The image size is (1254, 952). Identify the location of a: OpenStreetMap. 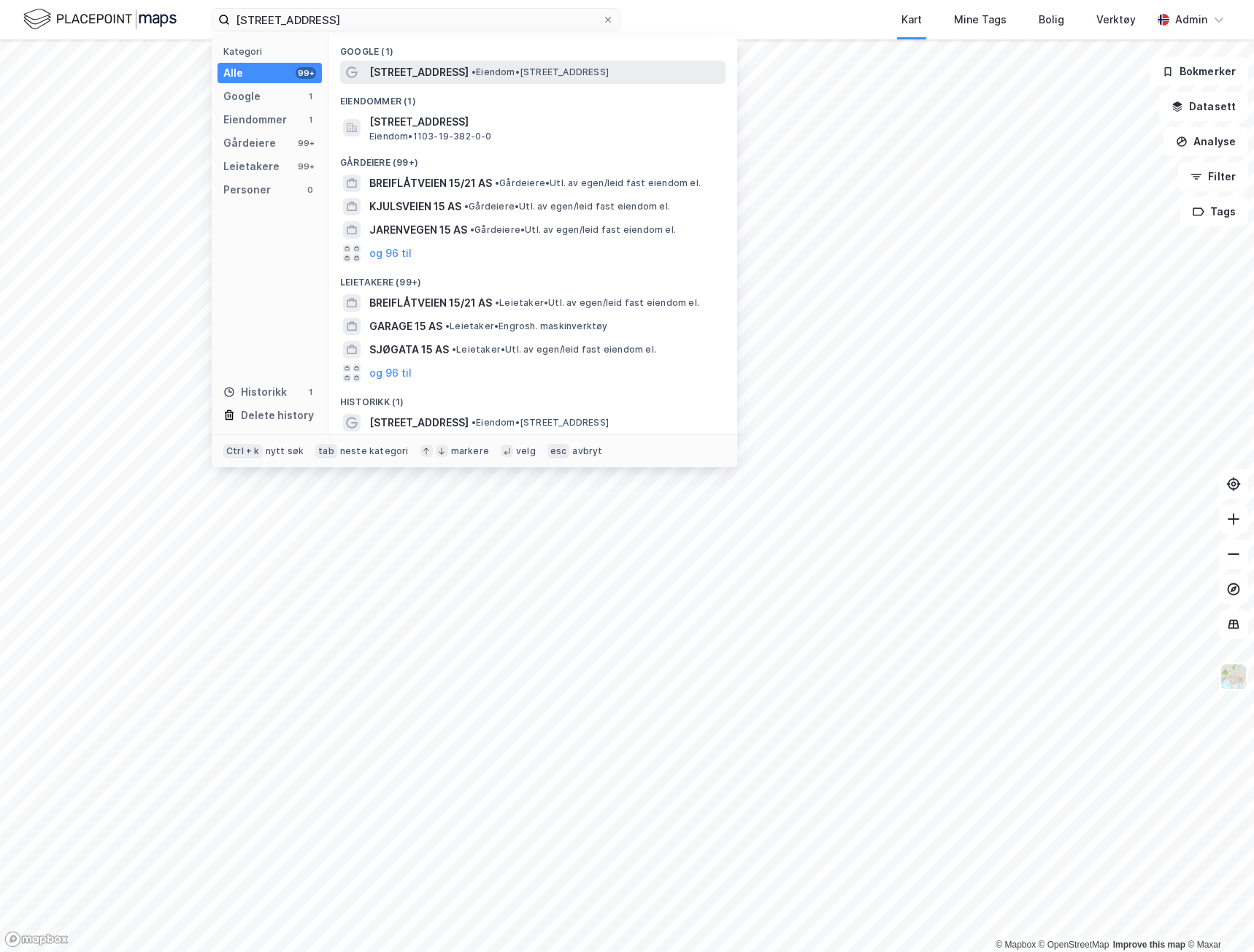
(1073, 945).